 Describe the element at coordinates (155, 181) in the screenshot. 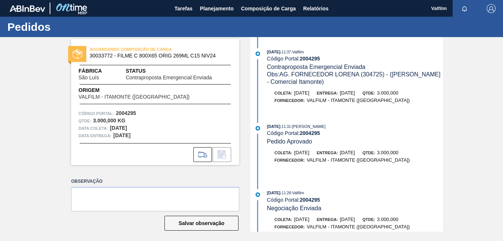

I see `label: Observação` at that location.